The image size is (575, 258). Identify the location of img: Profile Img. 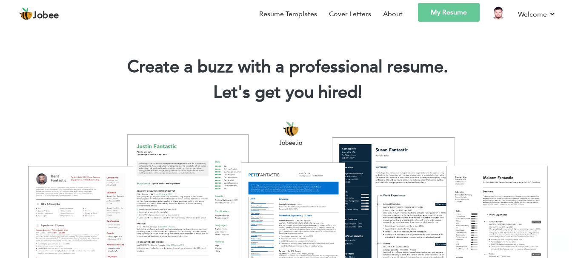
(498, 13).